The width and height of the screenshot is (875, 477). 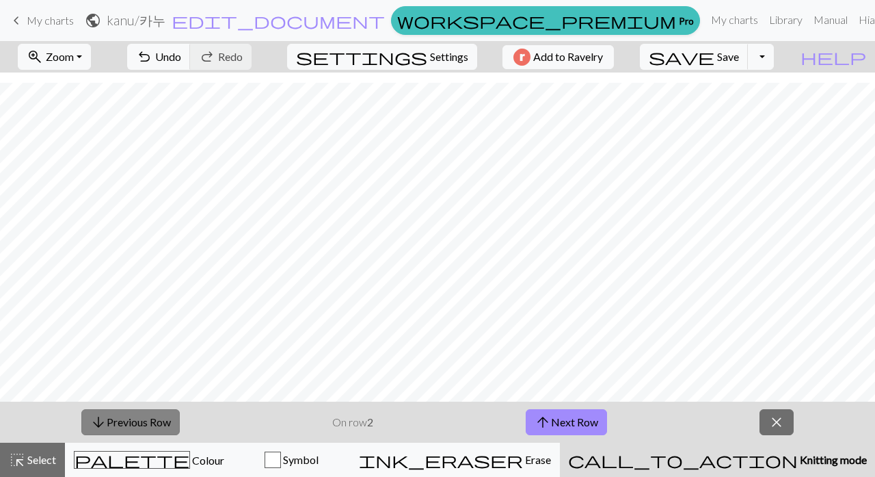 I want to click on span: My charts, so click(x=50, y=20).